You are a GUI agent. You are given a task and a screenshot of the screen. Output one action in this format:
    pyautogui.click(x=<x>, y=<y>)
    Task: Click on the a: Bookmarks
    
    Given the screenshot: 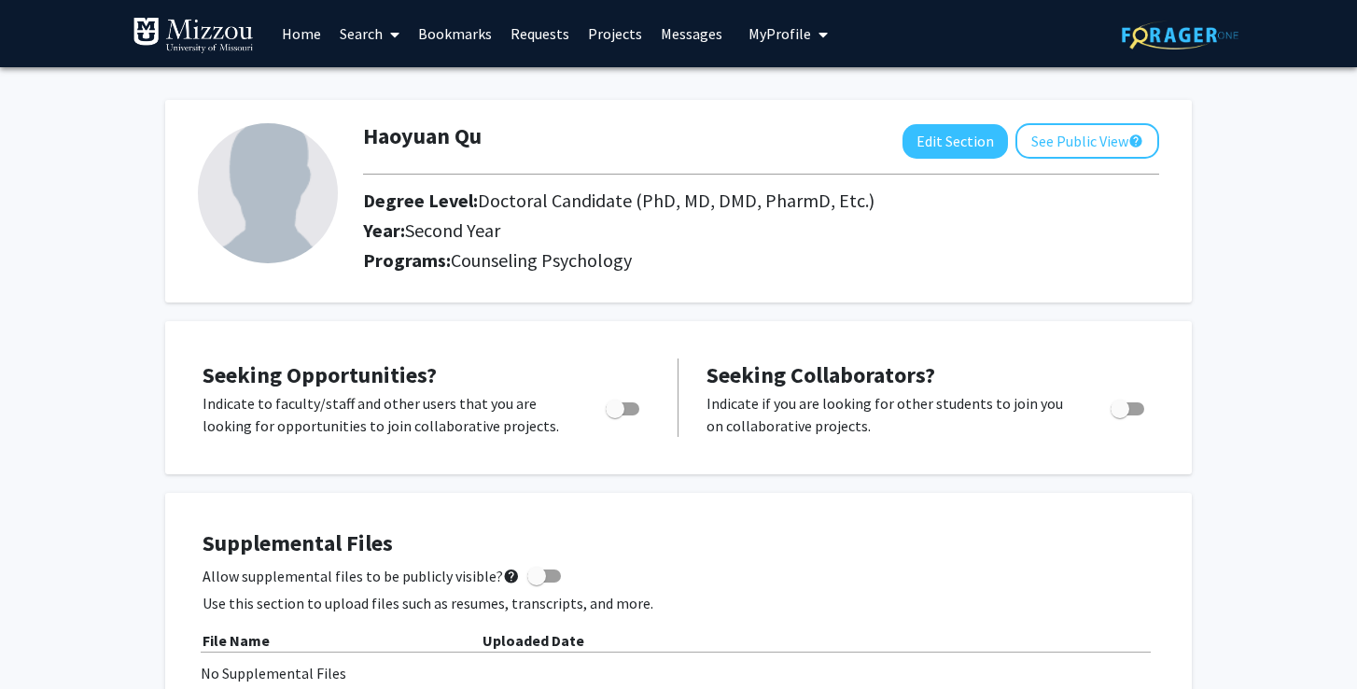 What is the action you would take?
    pyautogui.click(x=455, y=34)
    